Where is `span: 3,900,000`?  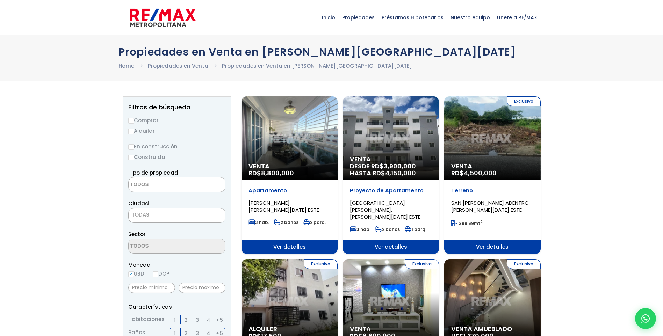 span: 3,900,000 is located at coordinates (400, 166).